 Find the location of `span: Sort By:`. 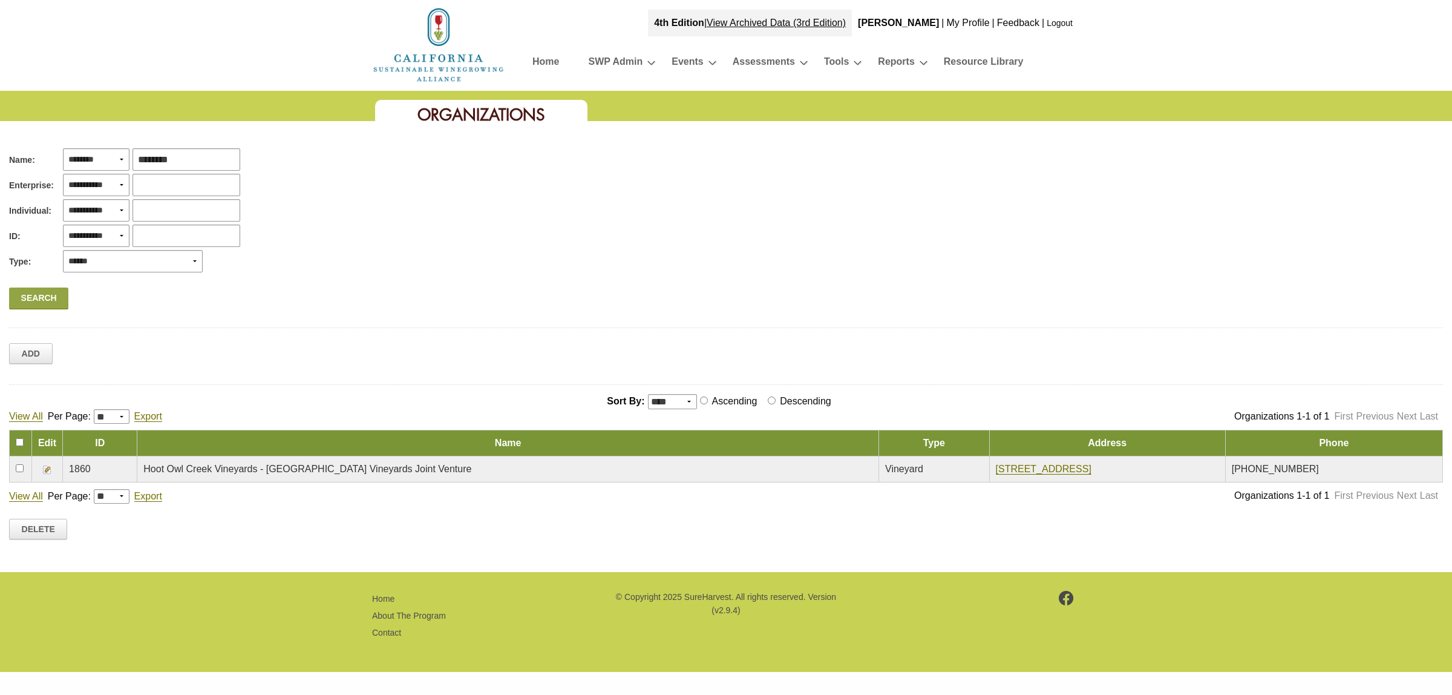

span: Sort By: is located at coordinates (626, 401).